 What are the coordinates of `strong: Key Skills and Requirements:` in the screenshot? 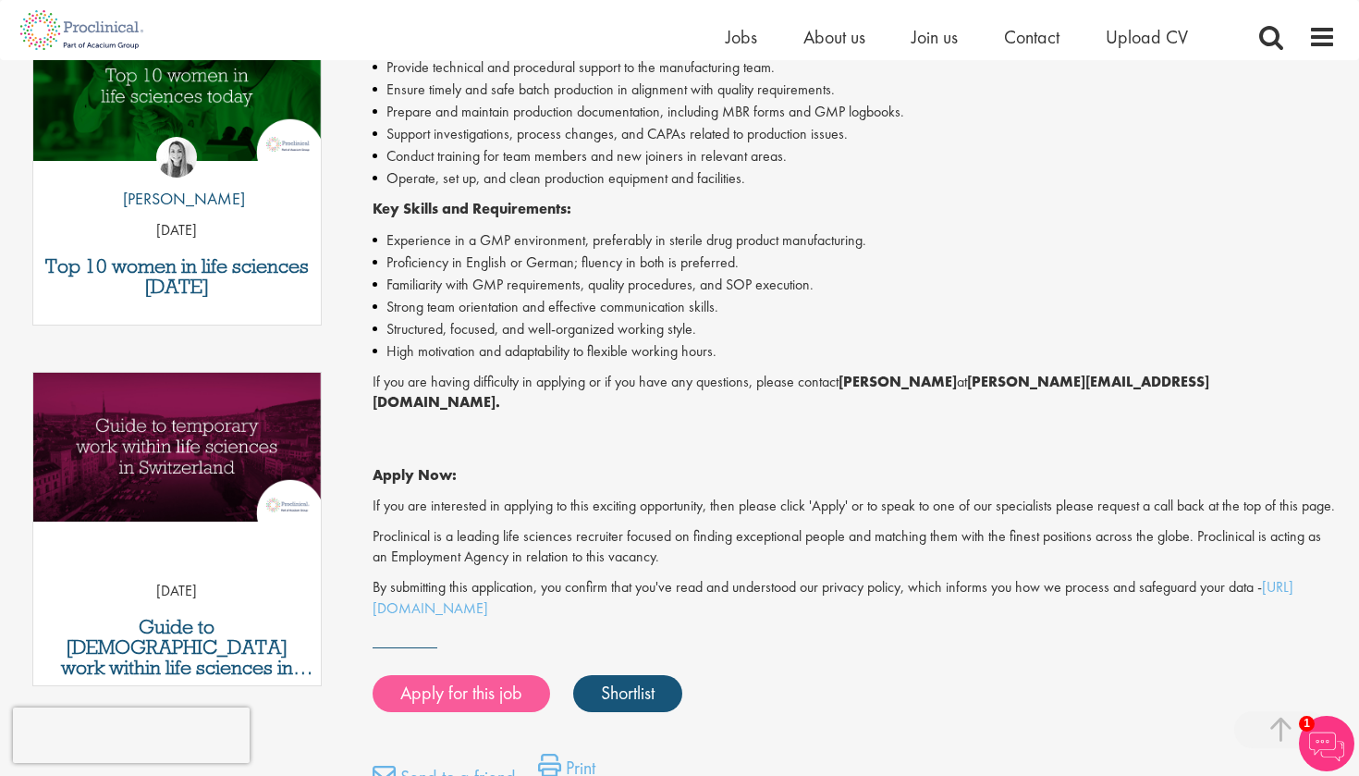 It's located at (472, 208).